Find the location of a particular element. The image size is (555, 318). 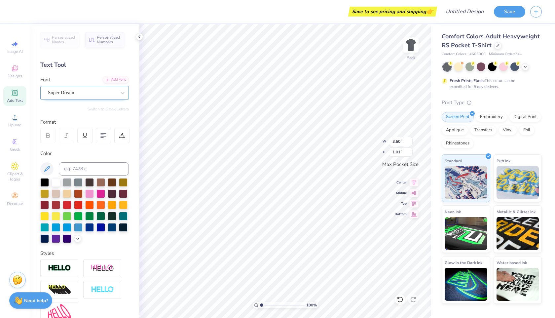

span: Designs is located at coordinates (15, 76).